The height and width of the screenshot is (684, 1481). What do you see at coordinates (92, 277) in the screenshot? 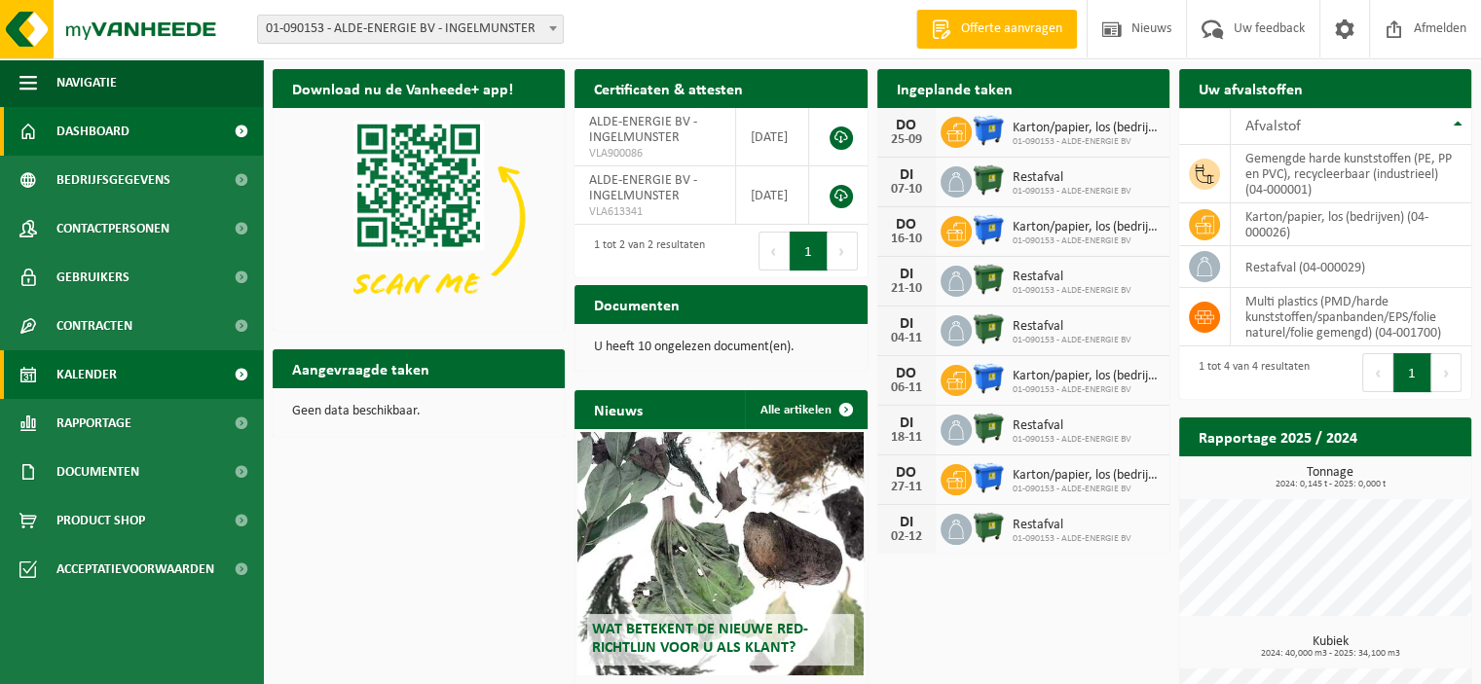
I see `span: Gebruikers` at bounding box center [92, 277].